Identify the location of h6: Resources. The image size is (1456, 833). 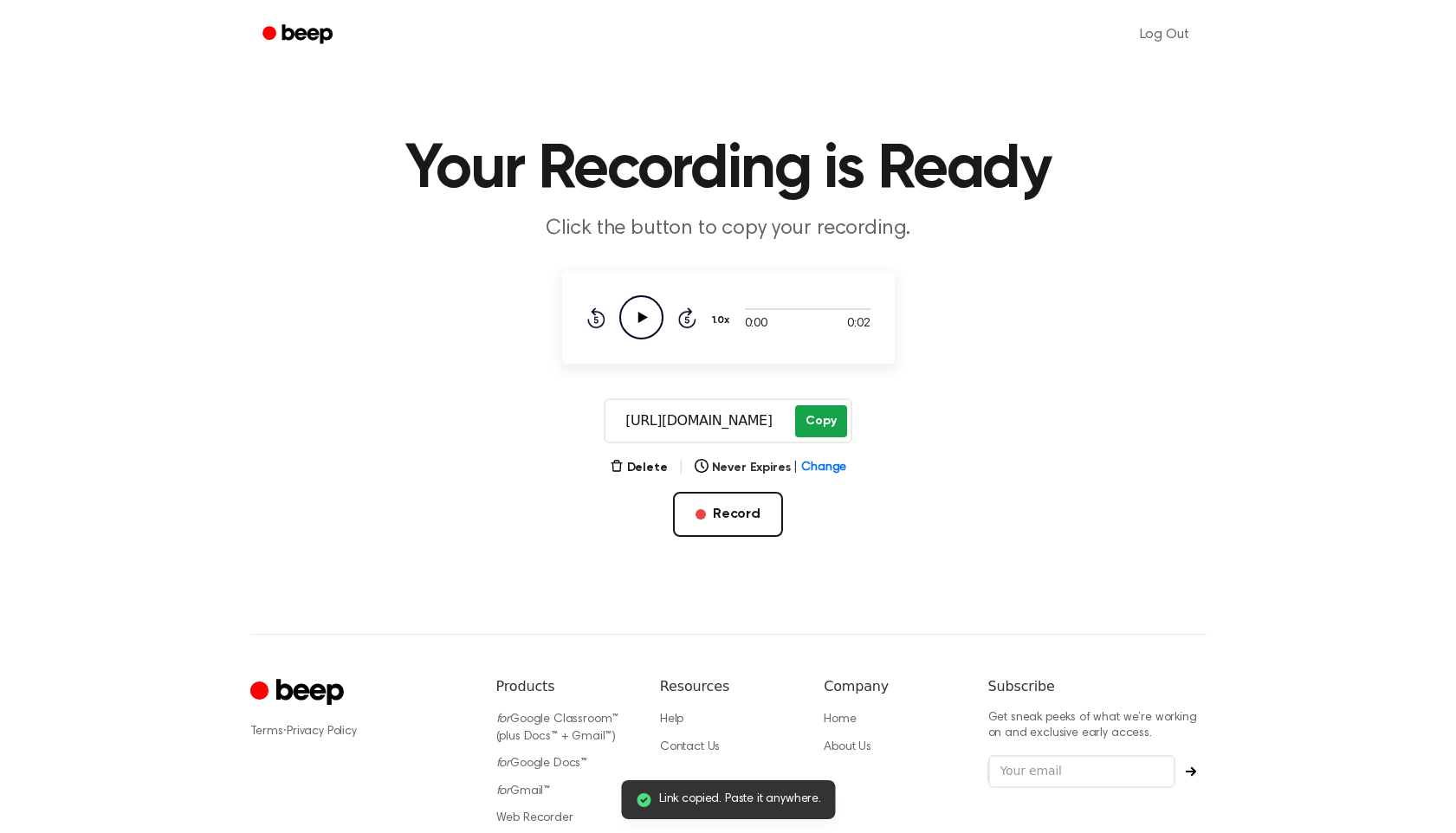
(728, 687).